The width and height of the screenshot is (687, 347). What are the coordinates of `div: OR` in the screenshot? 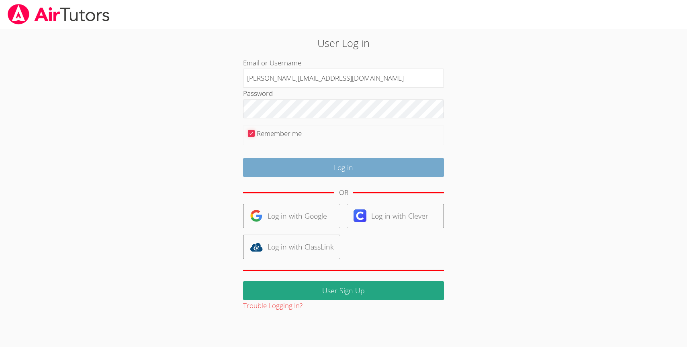 It's located at (343, 193).